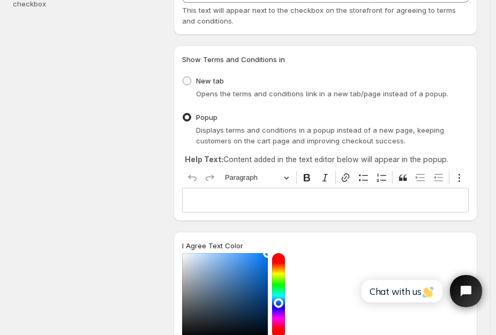 The image size is (496, 335). Describe the element at coordinates (325, 178) in the screenshot. I see `div: Editor toolbar` at that location.